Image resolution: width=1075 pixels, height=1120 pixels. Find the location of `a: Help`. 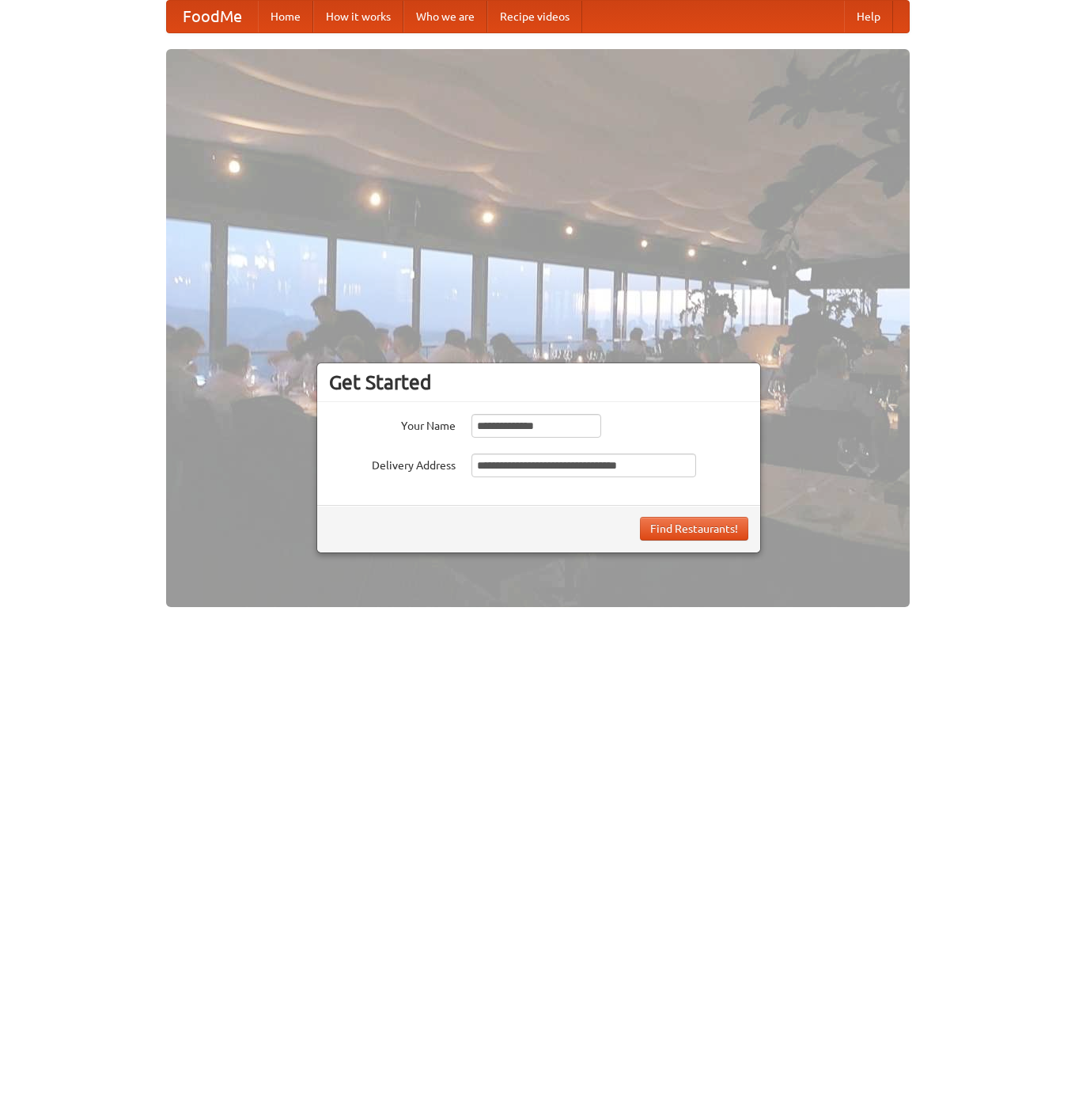

a: Help is located at coordinates (869, 17).